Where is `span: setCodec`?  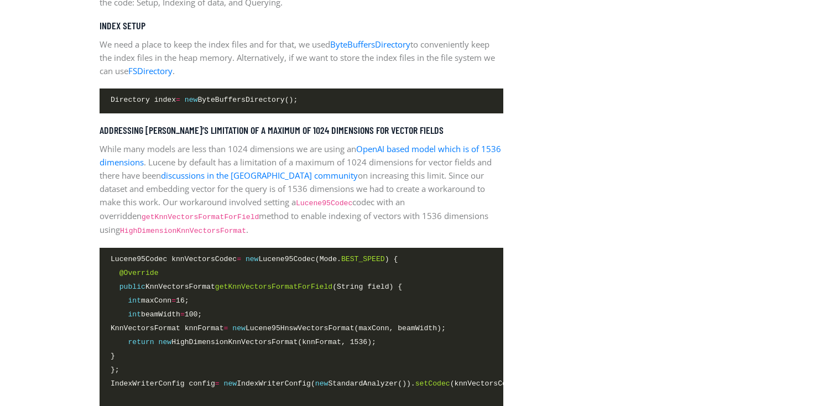
span: setCodec is located at coordinates (433, 383).